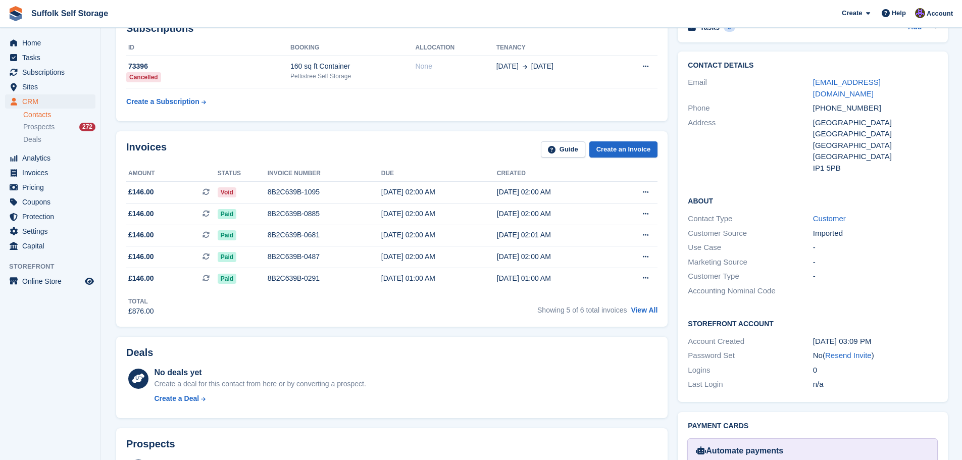 Image resolution: width=962 pixels, height=460 pixels. Describe the element at coordinates (16, 14) in the screenshot. I see `img: stora-icon-8386f47178a22dfd0bd8f6a31ec36ba5ce8667c1dd55bd0f319d3a0aa187defe.svg` at that location.